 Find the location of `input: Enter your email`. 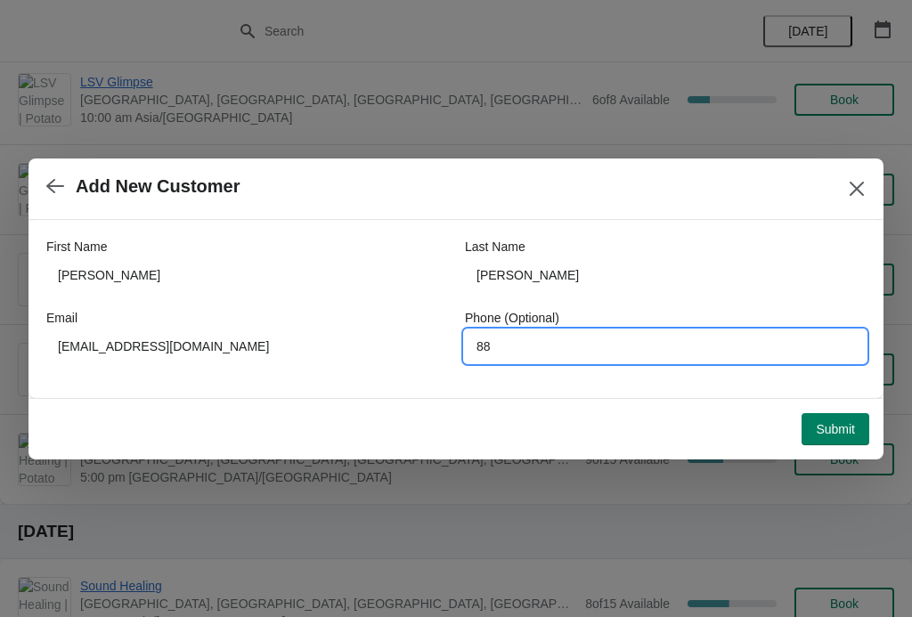

input: Enter your email is located at coordinates (247, 346).